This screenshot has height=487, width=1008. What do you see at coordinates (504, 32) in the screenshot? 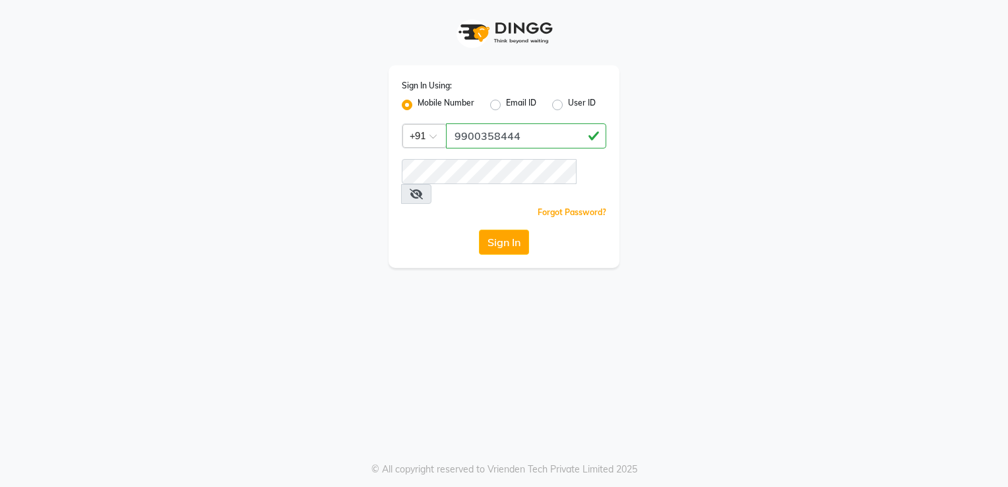
I see `img: logo1.svg` at bounding box center [504, 32].